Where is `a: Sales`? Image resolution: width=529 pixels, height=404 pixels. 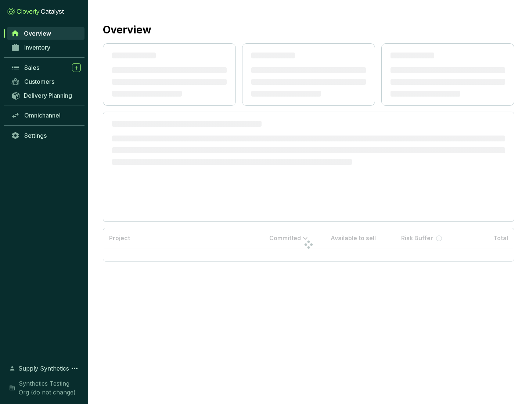
a: Sales is located at coordinates (46, 68).